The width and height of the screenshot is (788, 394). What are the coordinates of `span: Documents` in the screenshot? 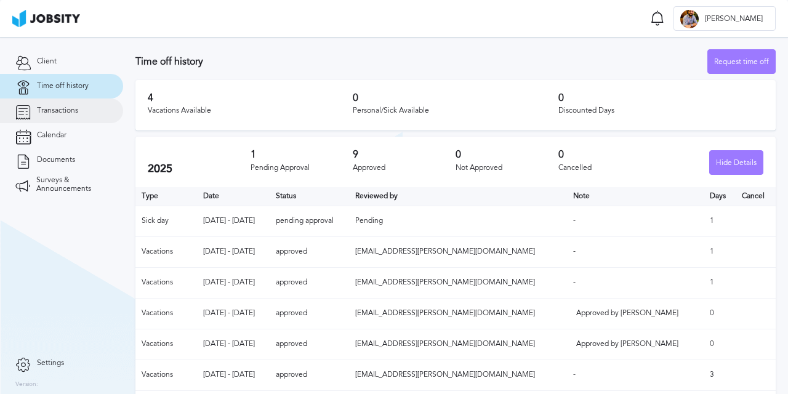 It's located at (56, 160).